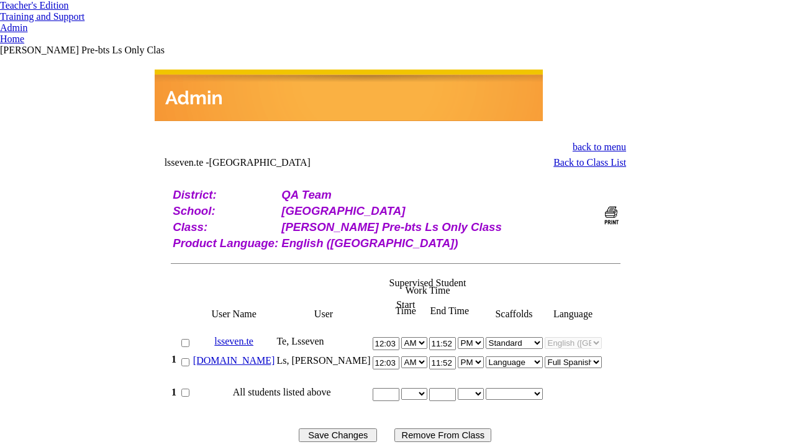  Describe the element at coordinates (282, 394) in the screenshot. I see `td: All students listed above` at that location.